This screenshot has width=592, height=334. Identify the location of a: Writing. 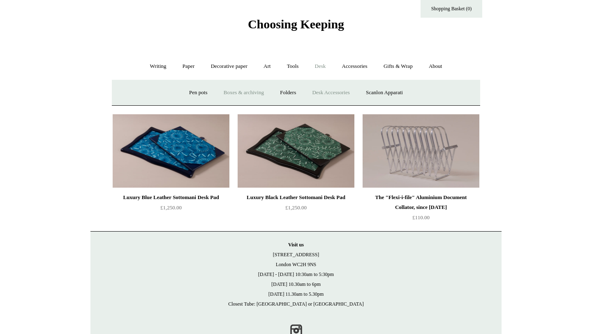
(158, 66).